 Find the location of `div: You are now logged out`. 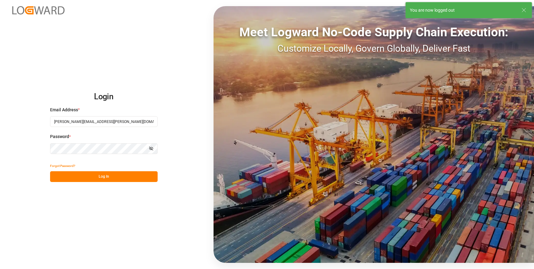

div: You are now logged out is located at coordinates (463, 10).